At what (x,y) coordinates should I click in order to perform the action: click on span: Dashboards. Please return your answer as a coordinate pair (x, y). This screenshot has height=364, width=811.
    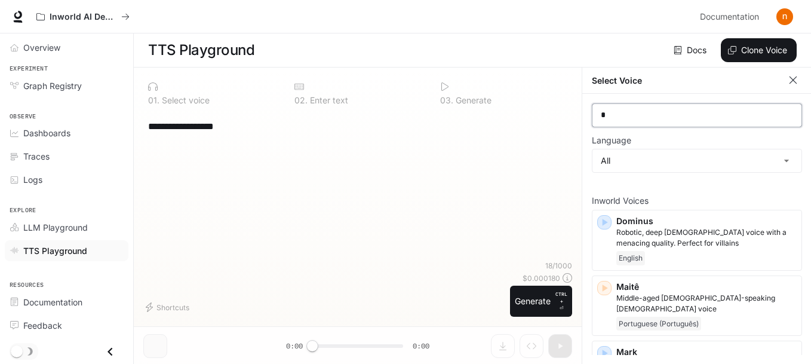
    Looking at the image, I should click on (47, 133).